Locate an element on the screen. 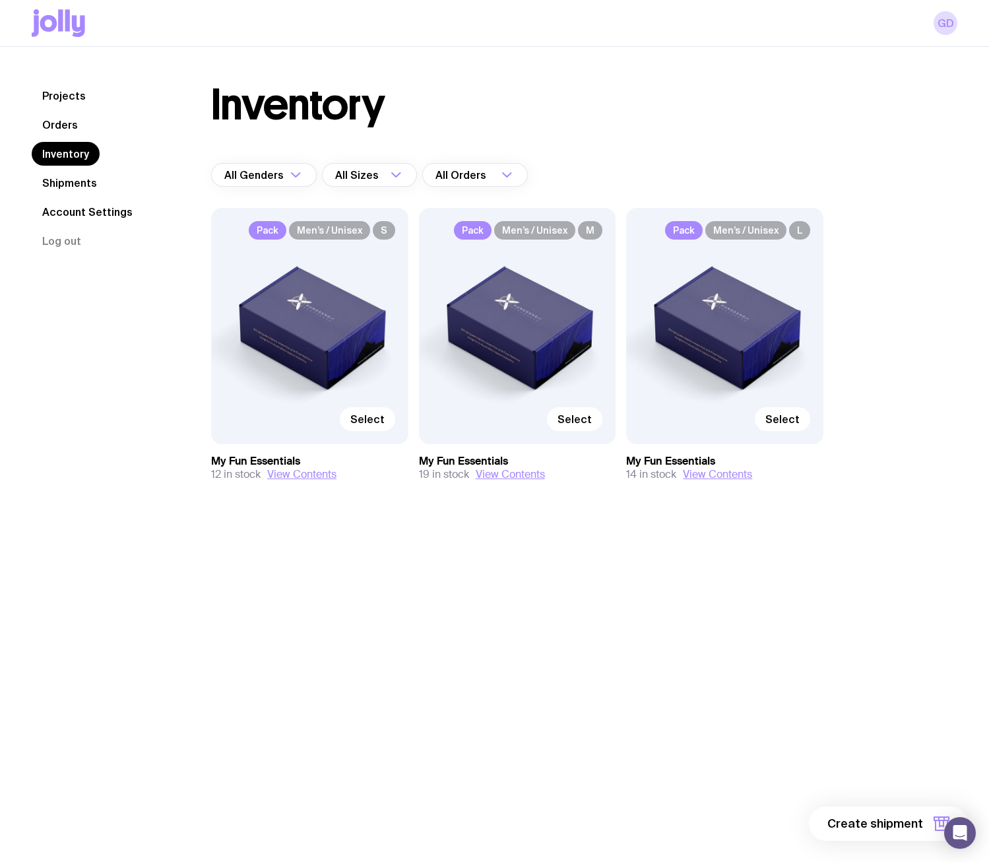  button: Log out is located at coordinates (61, 241).